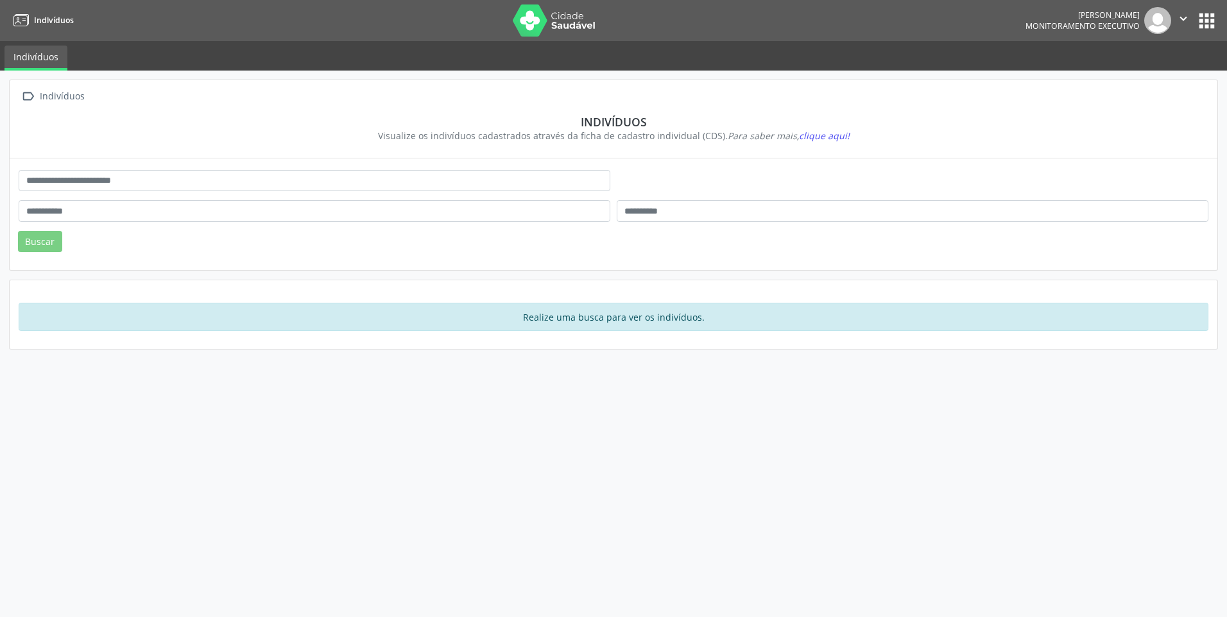 This screenshot has height=617, width=1227. Describe the element at coordinates (613, 317) in the screenshot. I see `div: Realize uma busca para ver os indivíduos.` at that location.